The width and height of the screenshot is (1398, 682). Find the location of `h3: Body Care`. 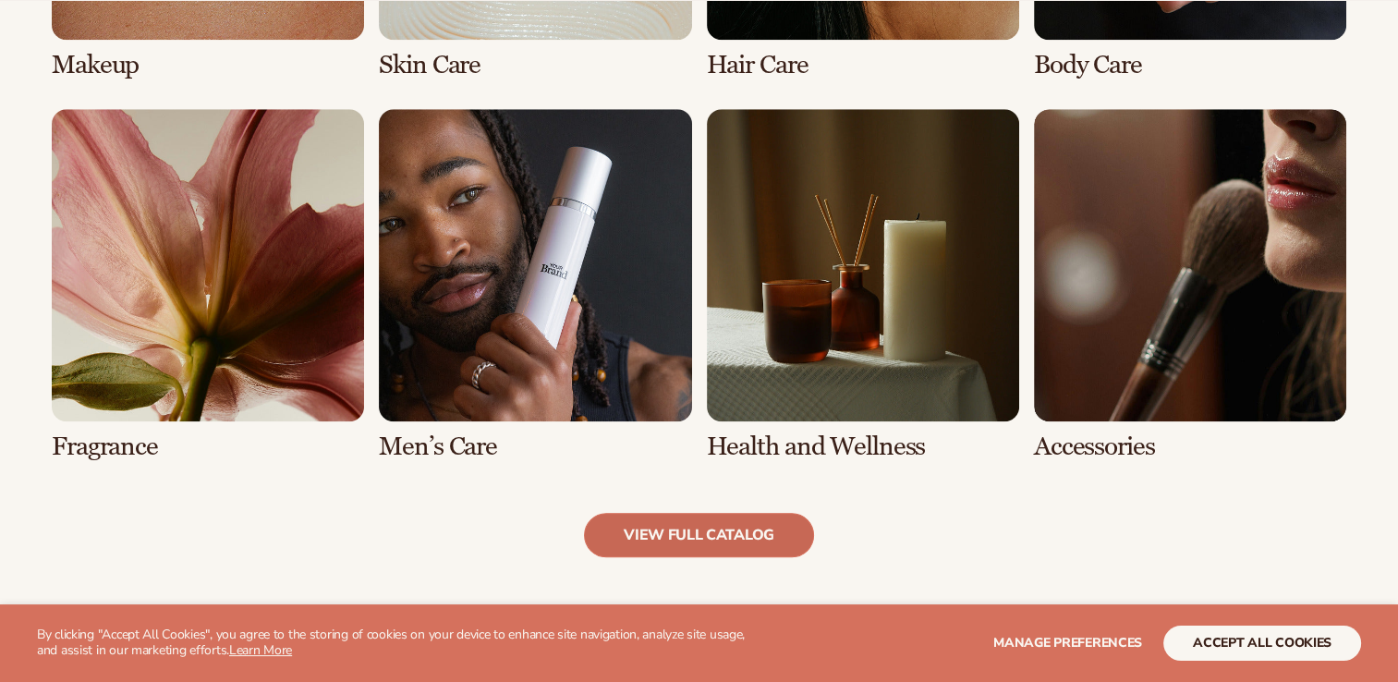

h3: Body Care is located at coordinates (1190, 65).